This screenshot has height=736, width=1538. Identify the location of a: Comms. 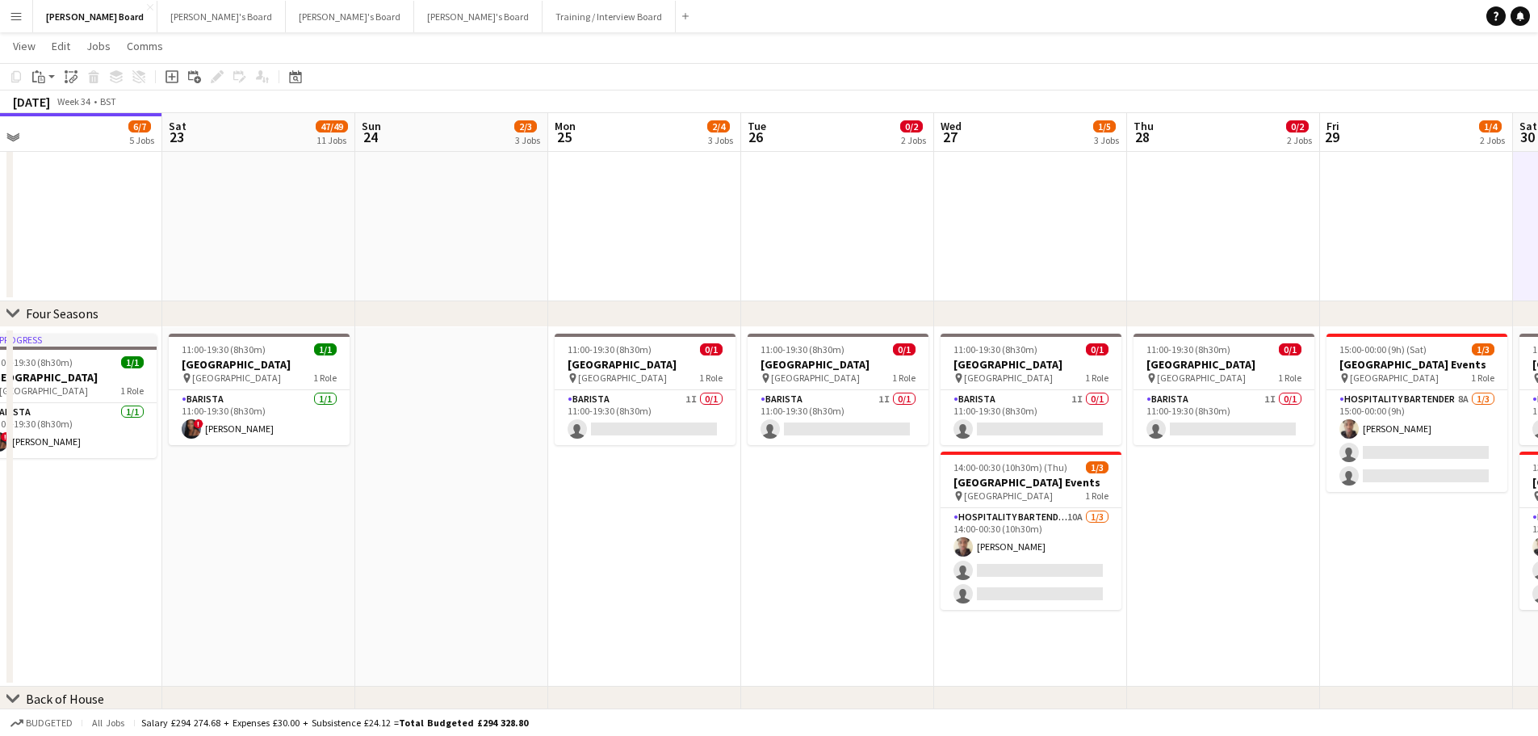
(145, 46).